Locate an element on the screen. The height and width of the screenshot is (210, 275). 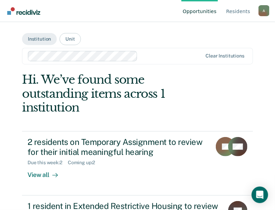
a: 2 residents on Temporary Assignment to review for their initial meaningful hearingDue this week:2... is located at coordinates (137, 163).